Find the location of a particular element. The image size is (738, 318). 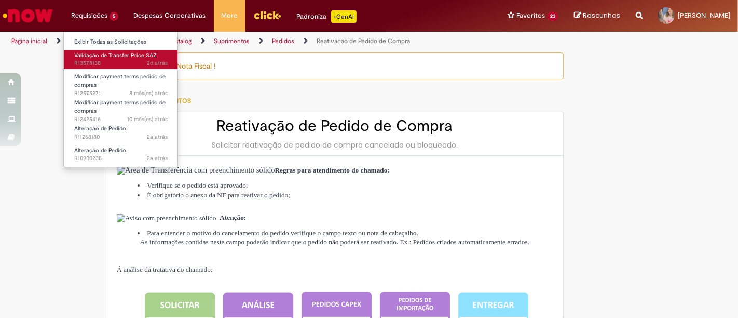

img: click_logo_yellow_360x200.png is located at coordinates (267, 15).